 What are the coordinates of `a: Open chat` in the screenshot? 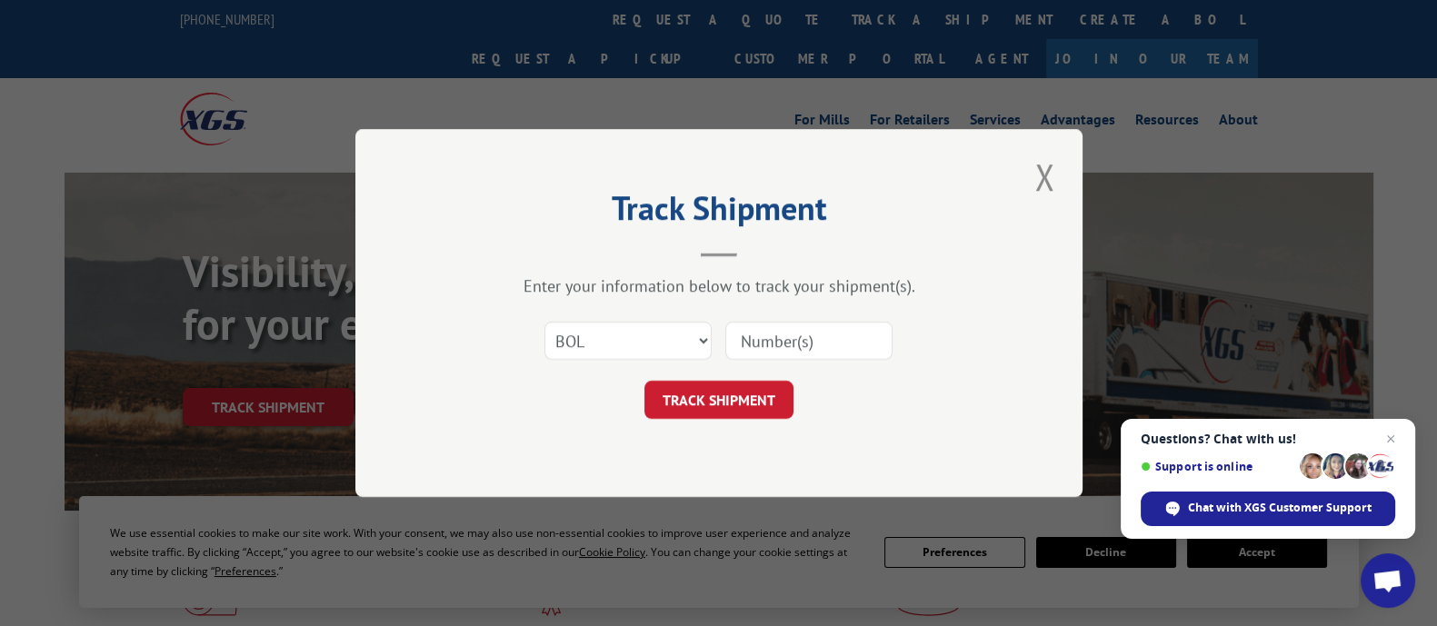 It's located at (1388, 581).